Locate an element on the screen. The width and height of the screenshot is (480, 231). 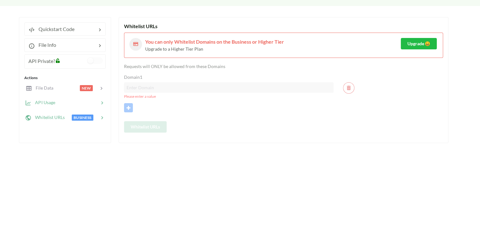
span: Upgrade is located at coordinates (419, 43).